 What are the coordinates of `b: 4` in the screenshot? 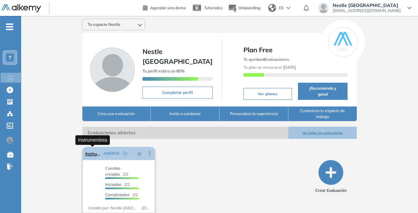 It's located at (264, 59).